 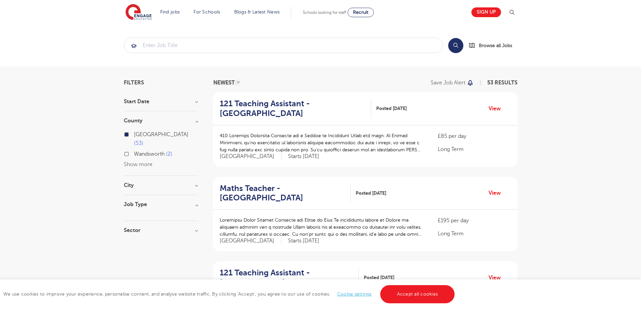 I want to click on button: Save job alert, so click(x=452, y=83).